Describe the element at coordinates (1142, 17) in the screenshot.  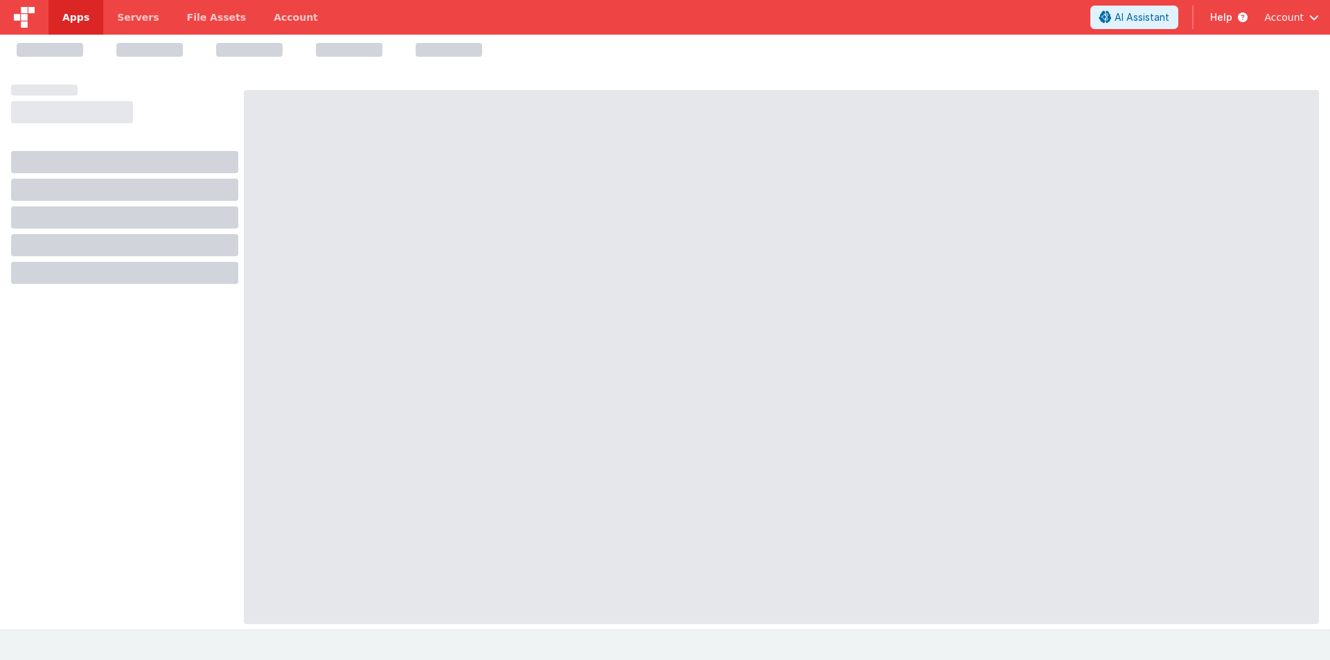
I see `span: AI Assistant` at that location.